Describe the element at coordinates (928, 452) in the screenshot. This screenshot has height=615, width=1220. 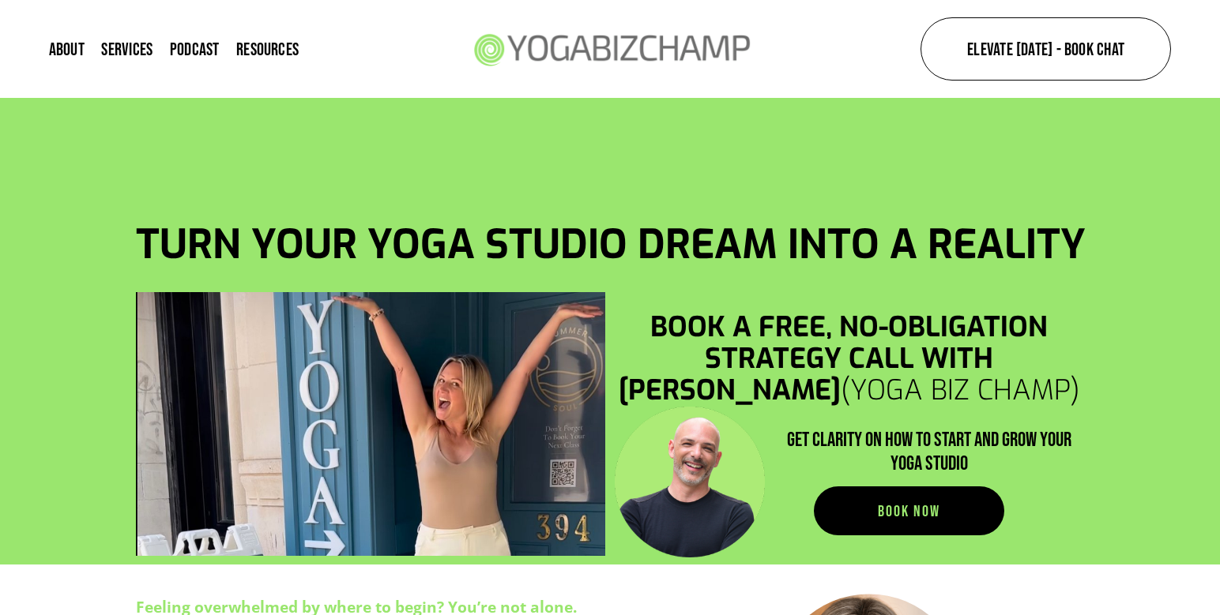
I see `h4: GET CLARITY ON HOW TO START AND GROW YOUR YOGA STUDIO` at that location.